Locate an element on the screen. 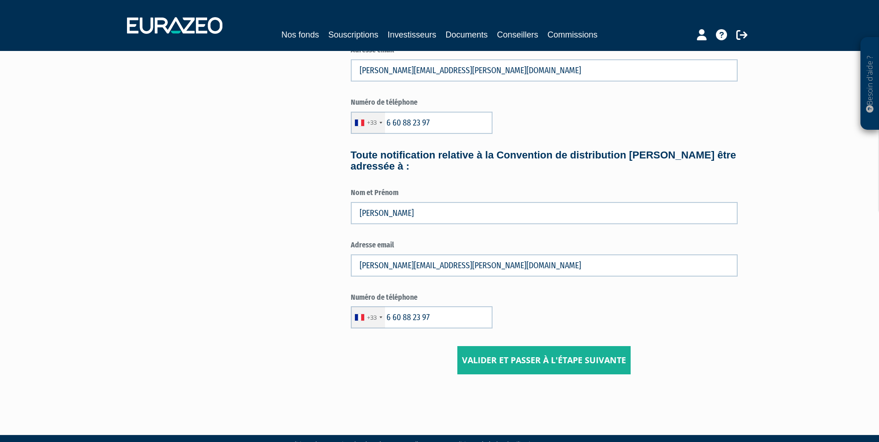  img: 1732889491-logotype_eurazeo_blanc_rvb.png is located at coordinates (175, 25).